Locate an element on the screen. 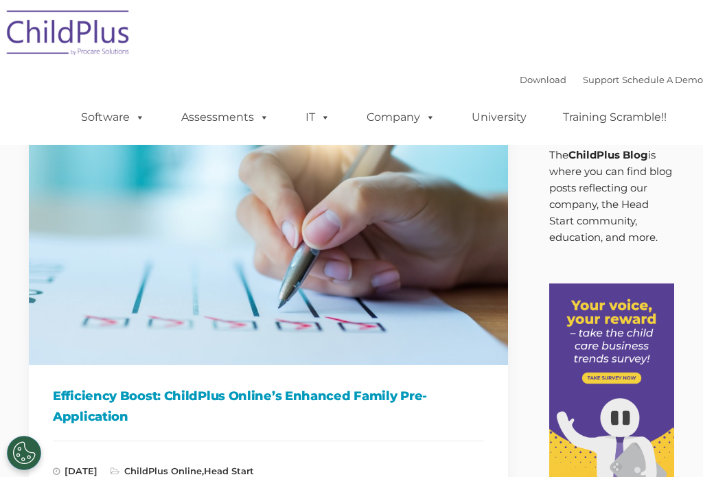  a: Head Start is located at coordinates (229, 471).